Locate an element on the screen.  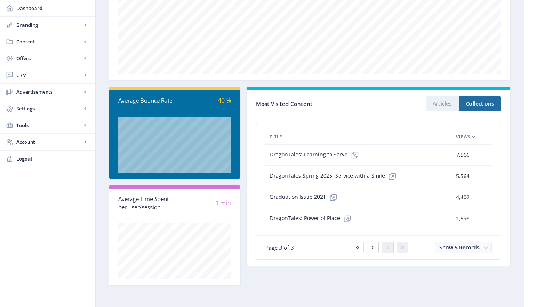
div: 1 min is located at coordinates (203, 203).